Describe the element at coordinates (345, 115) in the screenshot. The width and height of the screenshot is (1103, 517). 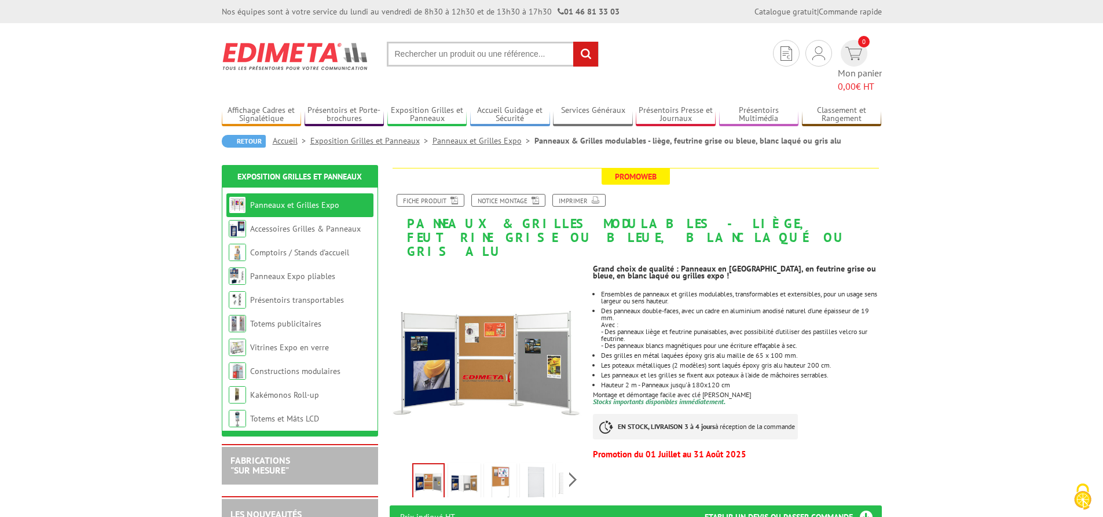
I see `a: Présentoirs et Porte-brochures` at that location.